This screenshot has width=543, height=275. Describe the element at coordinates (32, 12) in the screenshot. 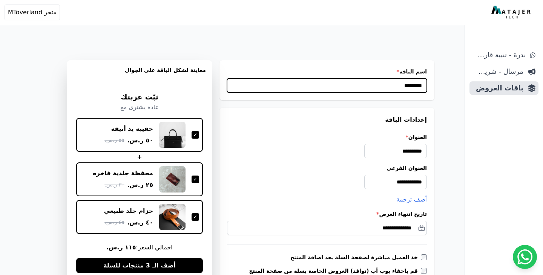

I see `span: متجر MToverland` at that location.